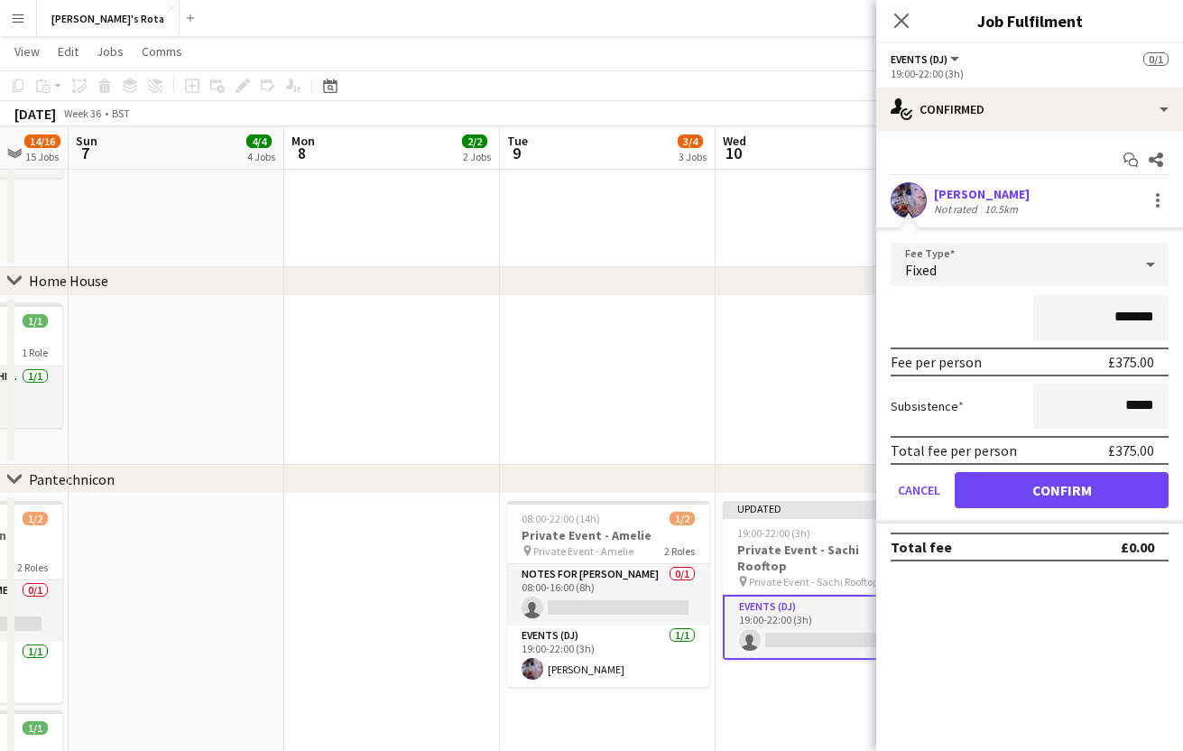  I want to click on div: Updated, so click(824, 508).